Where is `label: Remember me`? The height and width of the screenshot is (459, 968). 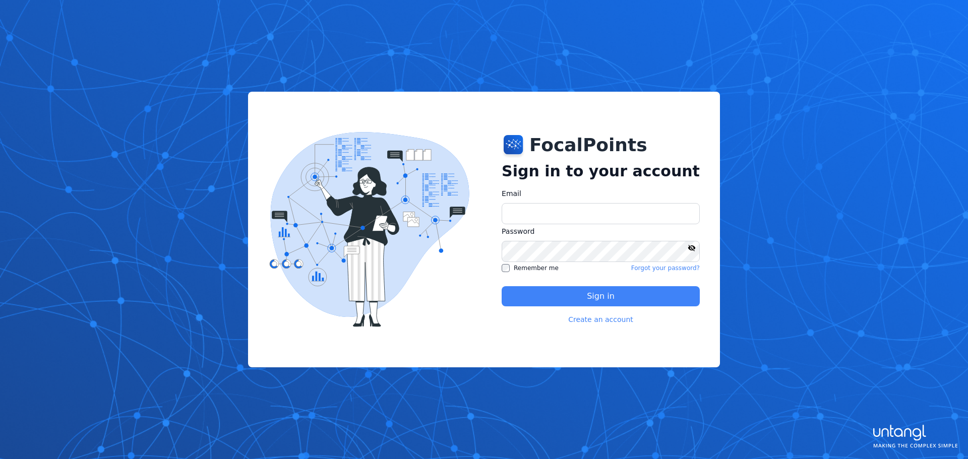
label: Remember me is located at coordinates (530, 268).